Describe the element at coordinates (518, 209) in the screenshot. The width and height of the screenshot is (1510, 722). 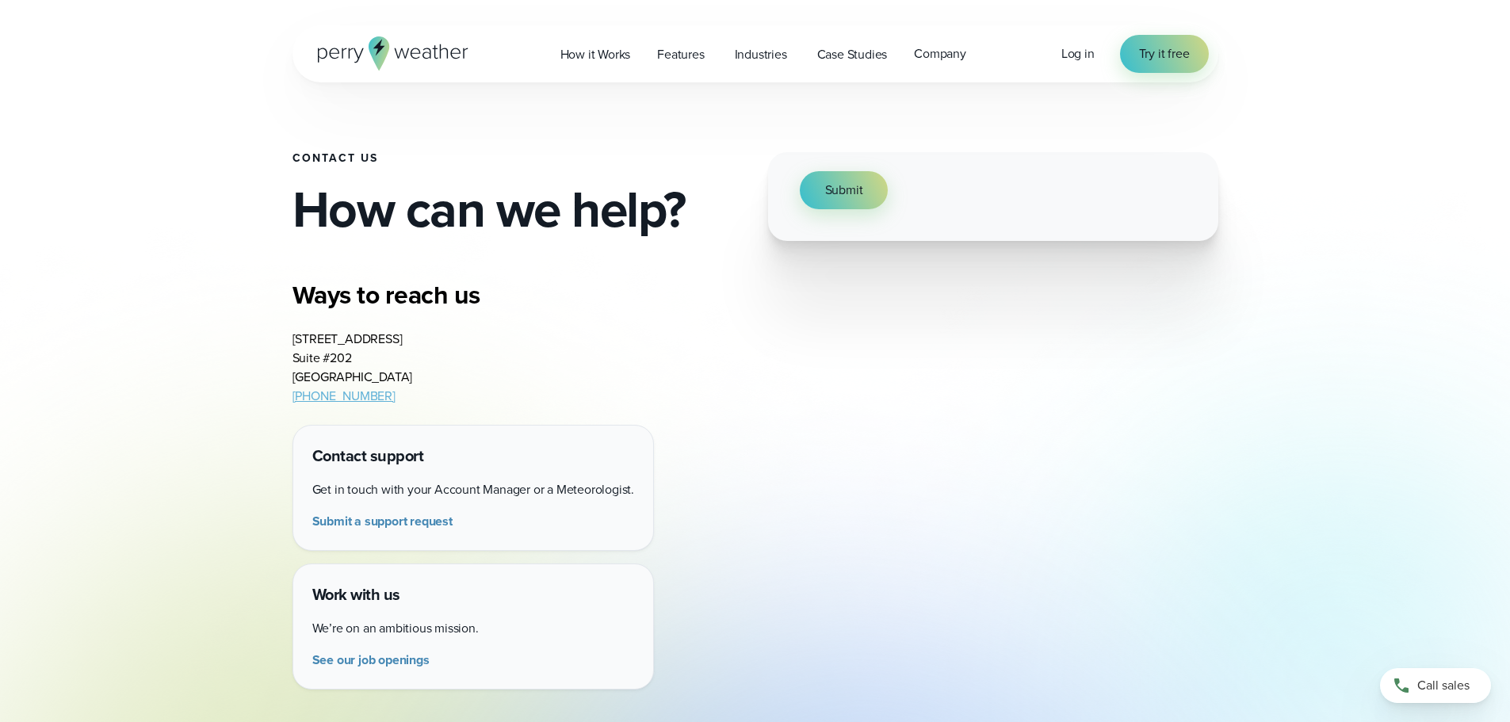
I see `h2: How can we help?` at that location.